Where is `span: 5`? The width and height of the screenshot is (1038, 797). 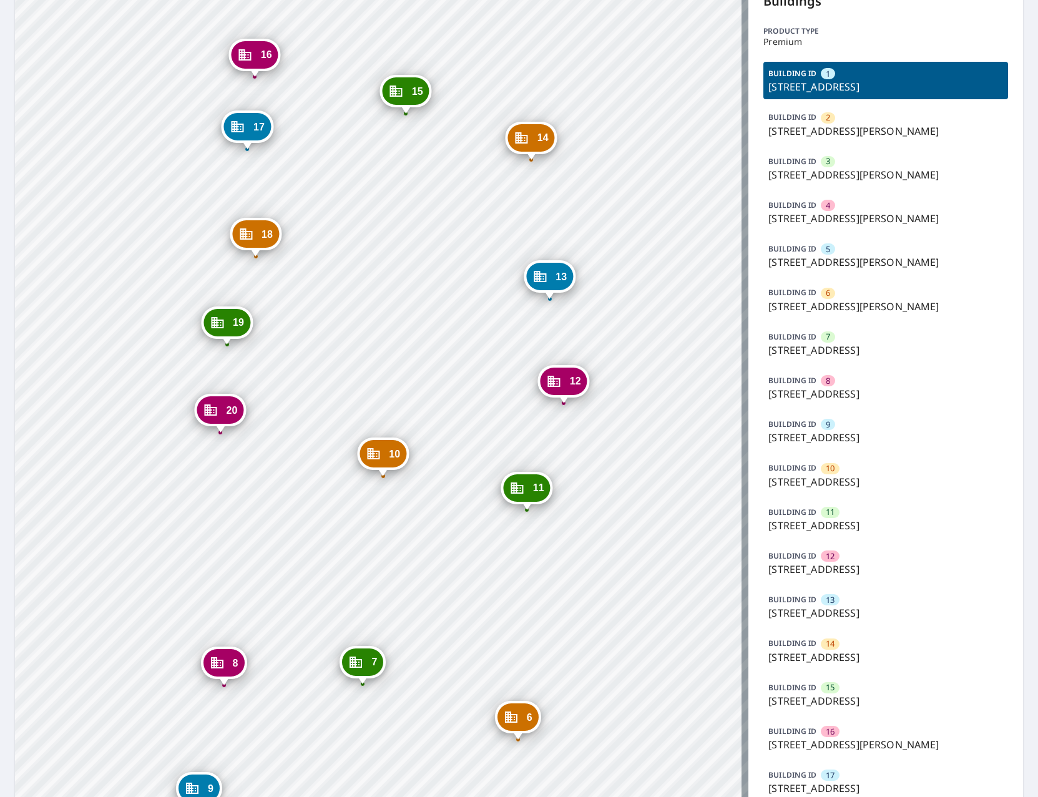 span: 5 is located at coordinates (828, 249).